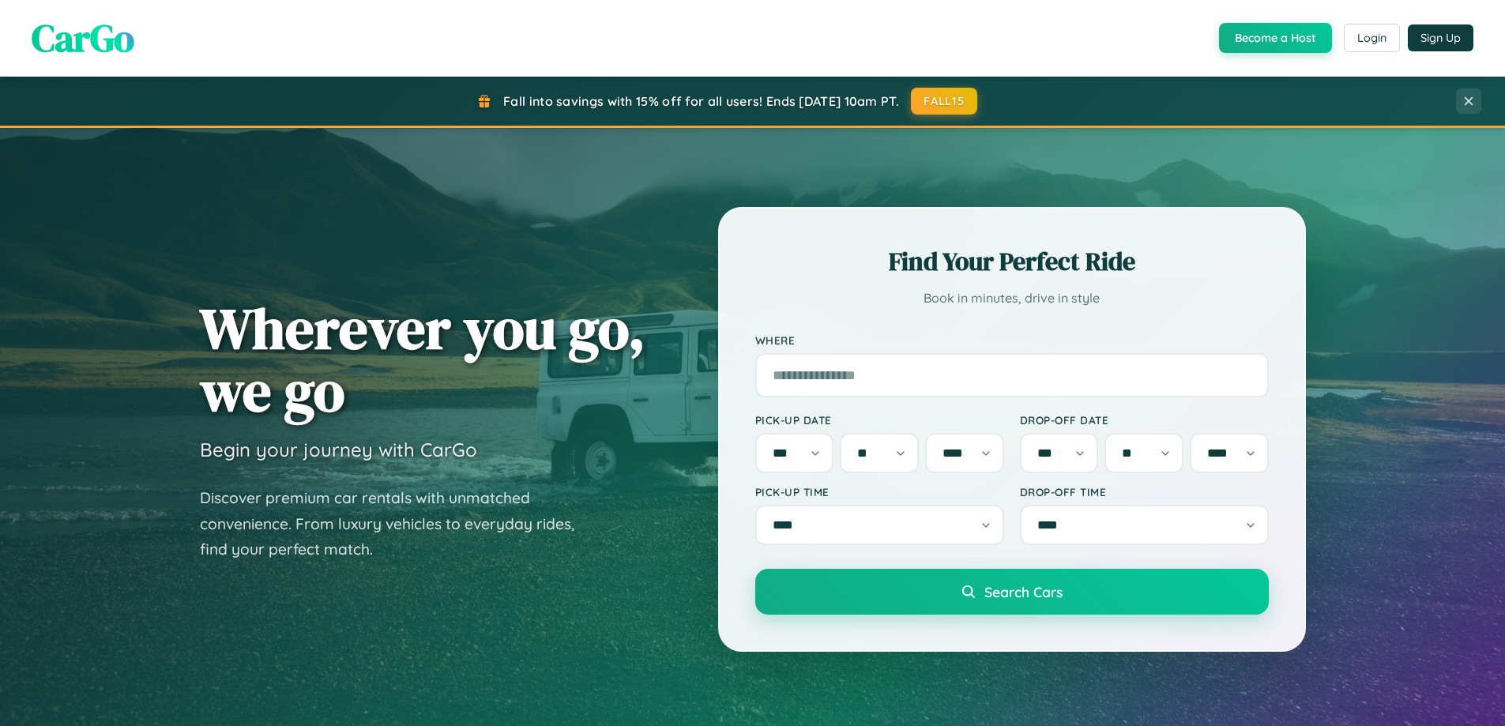 This screenshot has width=1505, height=726. What do you see at coordinates (1275, 38) in the screenshot?
I see `button: Become a Host` at bounding box center [1275, 38].